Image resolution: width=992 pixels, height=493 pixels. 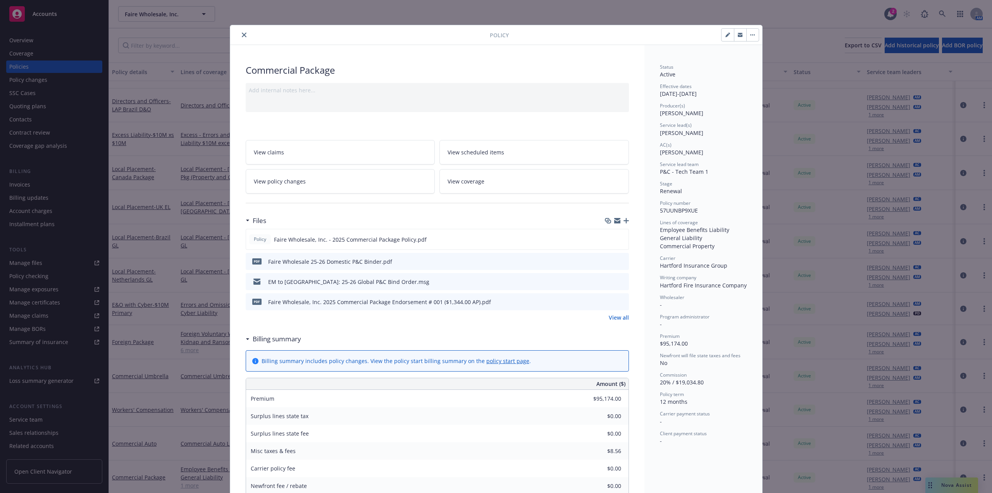 What do you see at coordinates (350, 239) in the screenshot?
I see `span: Faire Wholesale, Inc. - 2025 Commercial Package Policy.pdf` at bounding box center [350, 239].